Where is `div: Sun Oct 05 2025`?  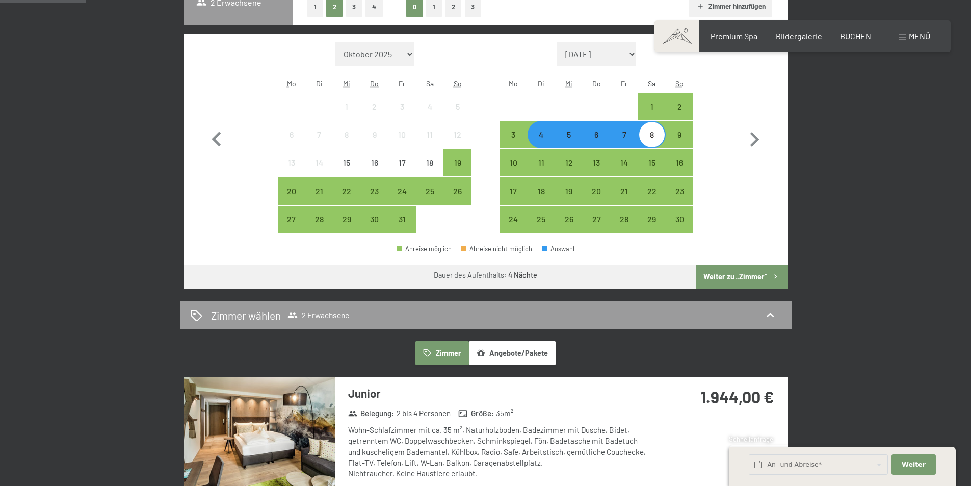 div: Sun Oct 05 2025 is located at coordinates (457, 107).